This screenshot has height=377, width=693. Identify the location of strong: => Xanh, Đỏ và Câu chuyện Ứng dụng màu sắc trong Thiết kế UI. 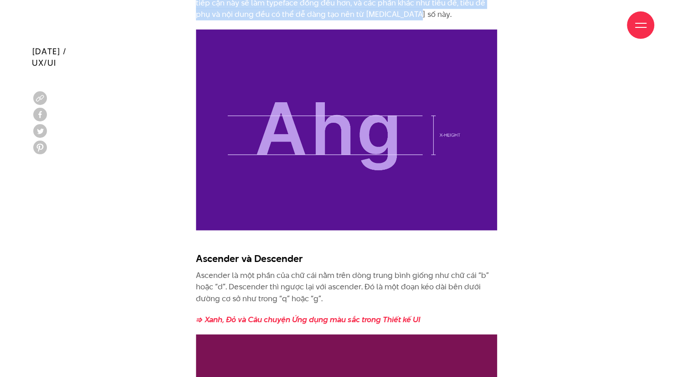
(308, 319).